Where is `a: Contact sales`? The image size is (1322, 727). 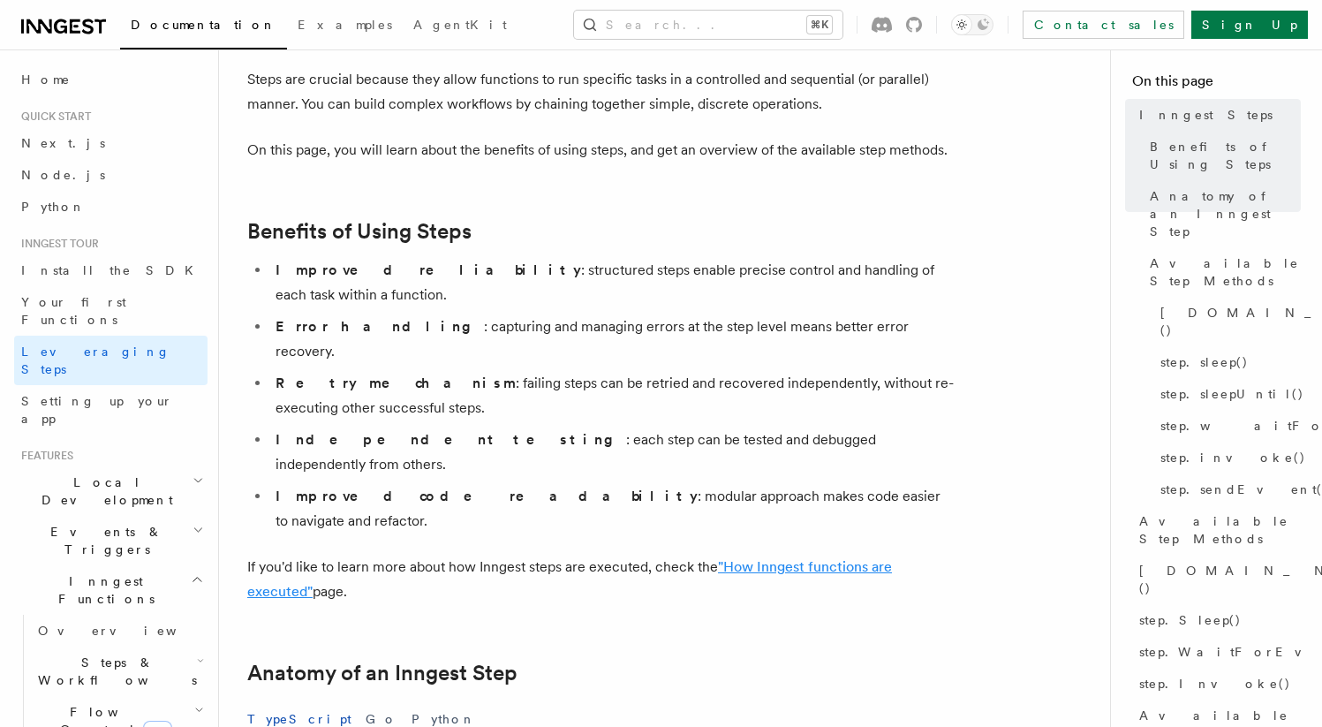
a: Contact sales is located at coordinates (1103, 25).